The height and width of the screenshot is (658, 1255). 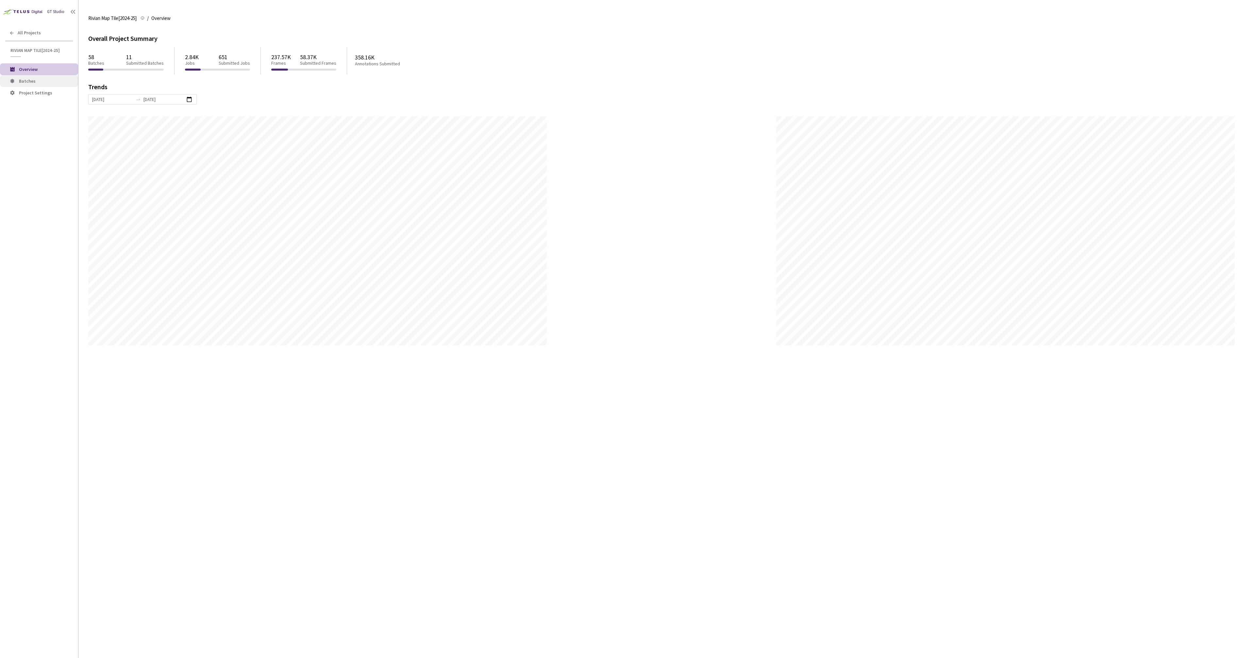 What do you see at coordinates (96, 57) in the screenshot?
I see `p: 58` at bounding box center [96, 57].